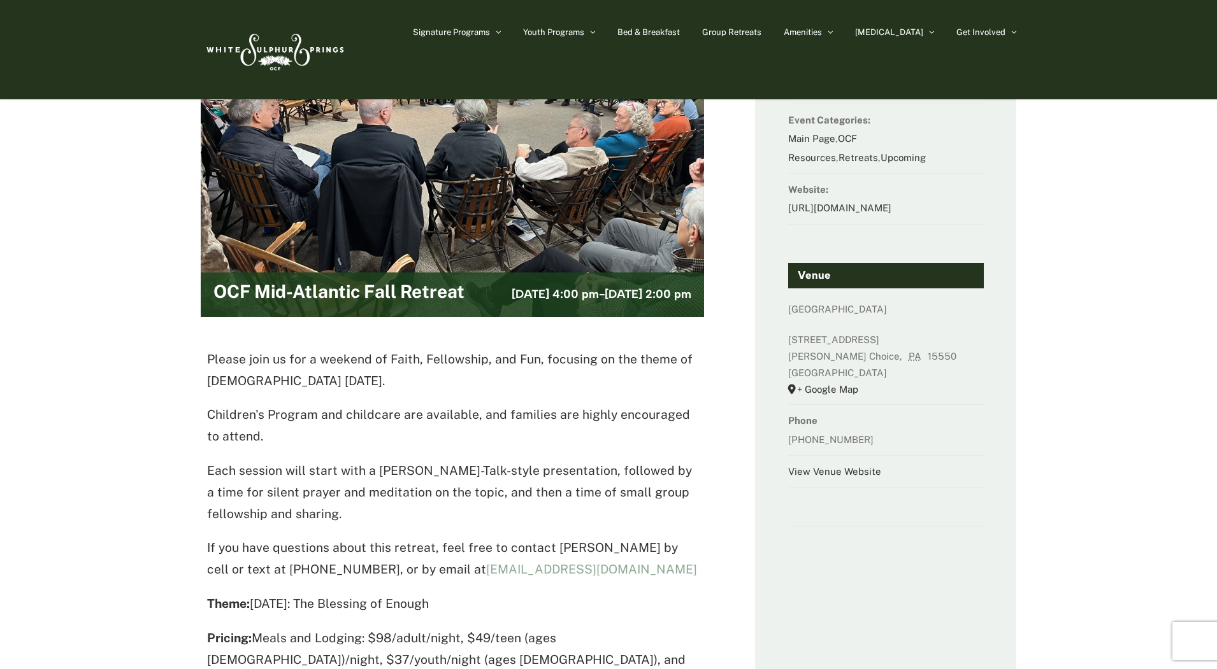 This screenshot has height=669, width=1217. Describe the element at coordinates (943, 356) in the screenshot. I see `span: 15550` at that location.